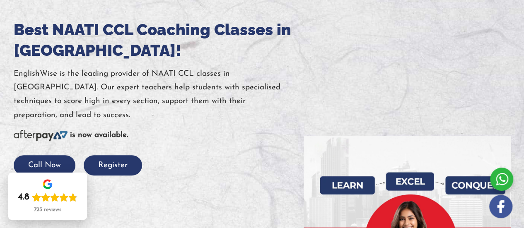 The height and width of the screenshot is (228, 524). Describe the element at coordinates (48, 210) in the screenshot. I see `div: 723 reviews` at that location.